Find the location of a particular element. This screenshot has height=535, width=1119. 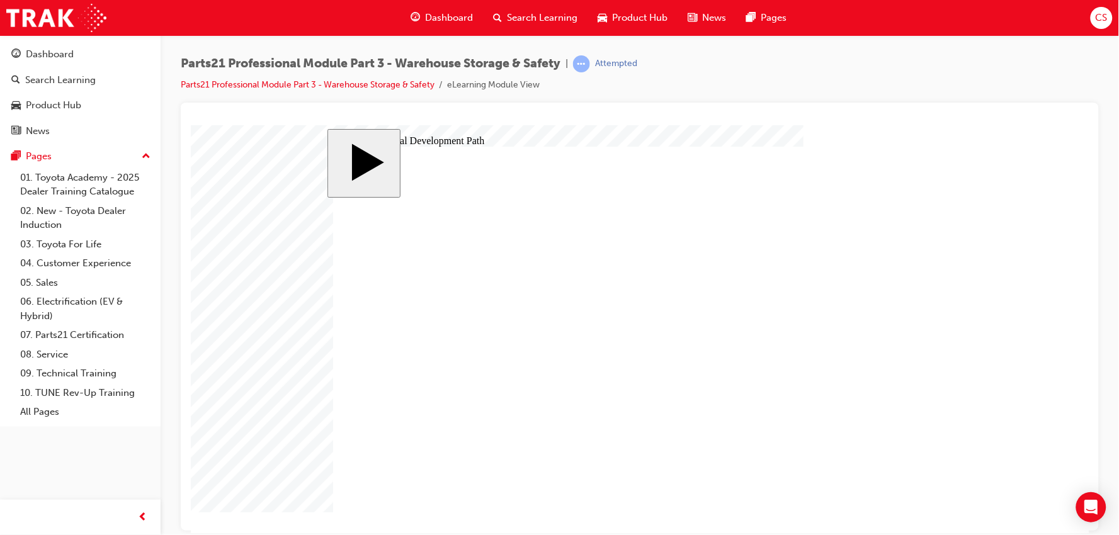

a: Trak is located at coordinates (56, 18).